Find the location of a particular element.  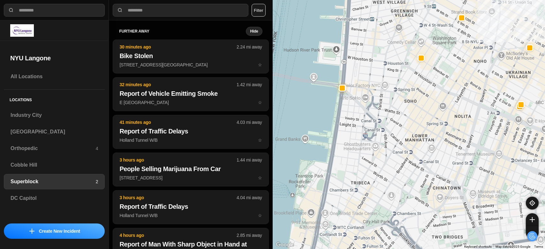

button: Hide is located at coordinates (254, 31).